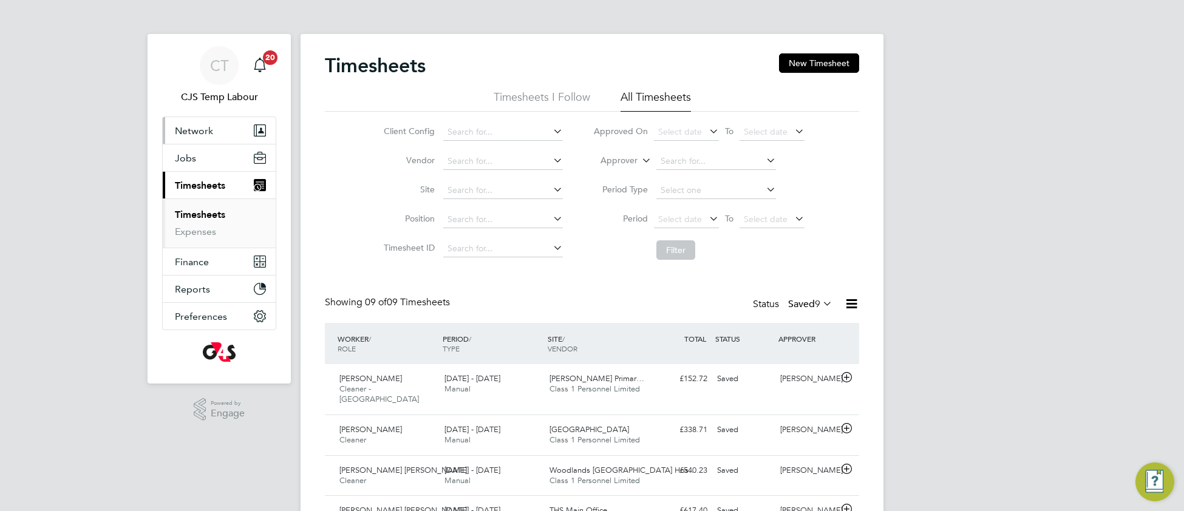 This screenshot has width=1184, height=511. I want to click on span: Engage, so click(228, 414).